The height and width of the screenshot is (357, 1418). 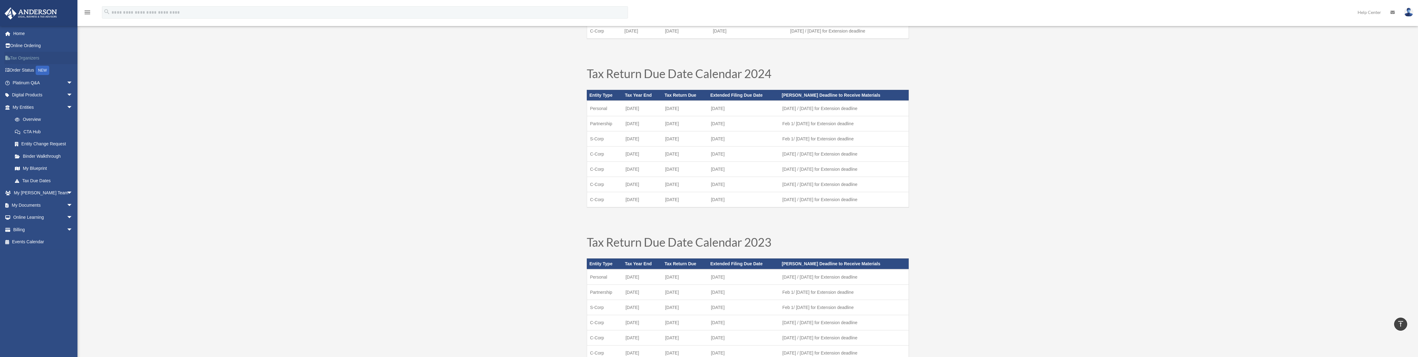 What do you see at coordinates (43, 230) in the screenshot?
I see `a: Billingarrow_drop_down` at bounding box center [43, 230].